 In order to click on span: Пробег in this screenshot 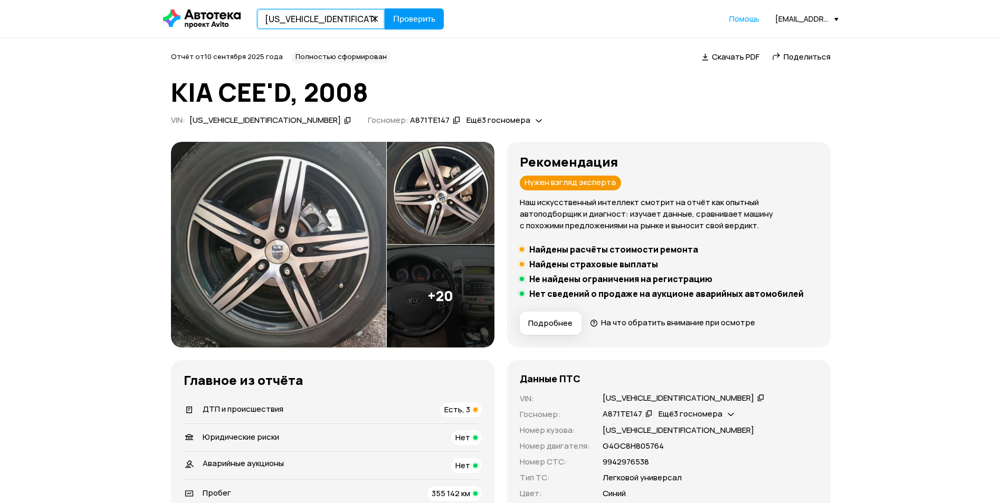, I will do `click(217, 493)`.